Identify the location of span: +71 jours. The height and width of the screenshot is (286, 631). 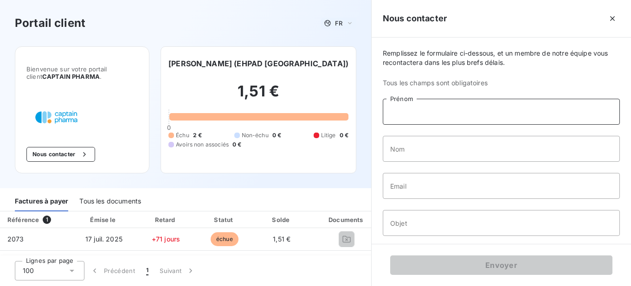
(166, 239).